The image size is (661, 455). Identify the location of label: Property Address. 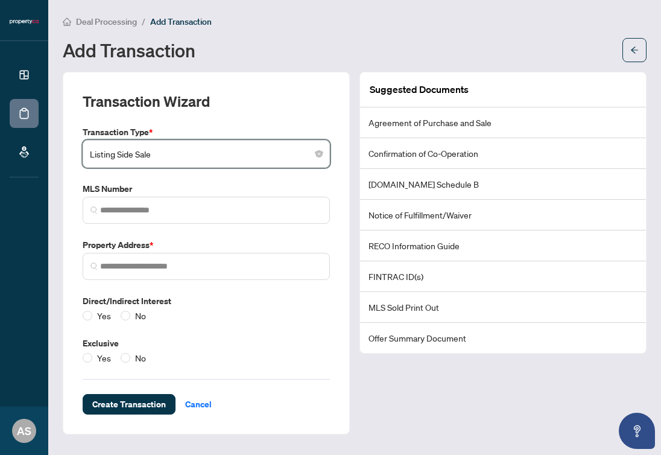
(206, 245).